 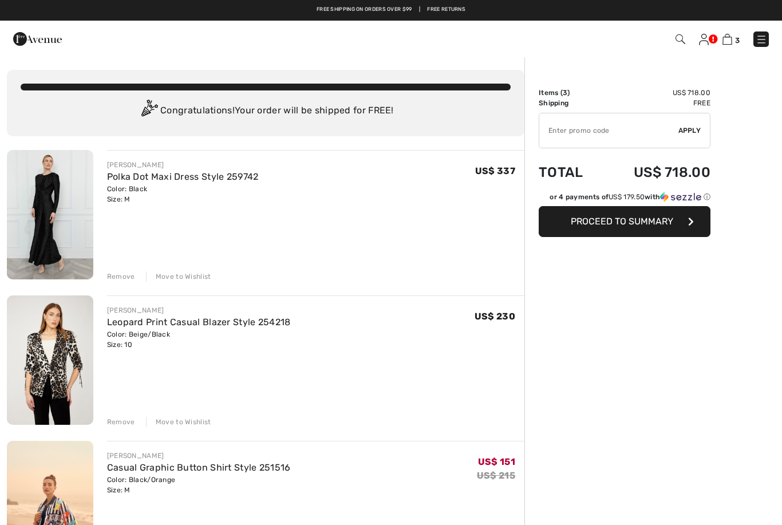 What do you see at coordinates (761, 39) in the screenshot?
I see `img: Menu` at bounding box center [761, 39].